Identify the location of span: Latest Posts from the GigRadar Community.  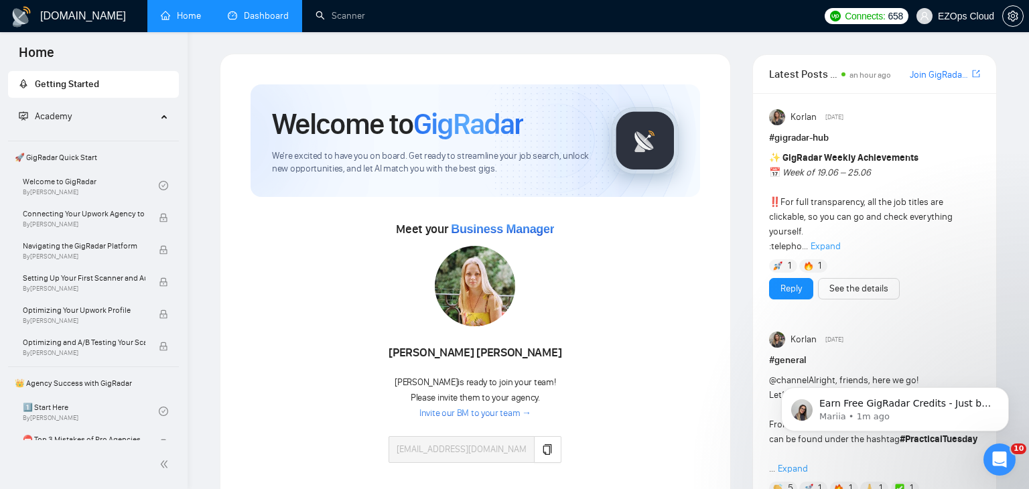
(804, 74).